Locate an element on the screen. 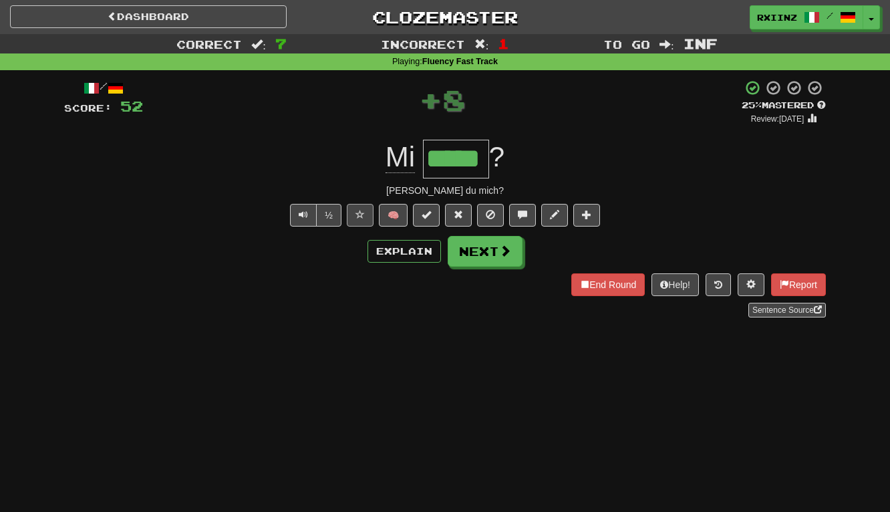  button: Explain is located at coordinates (404, 251).